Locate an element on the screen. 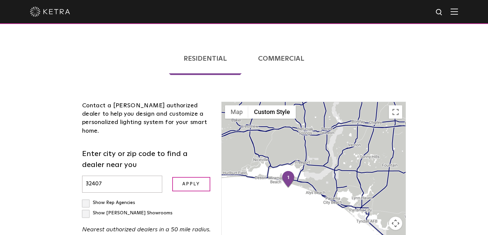  button: Custom Style is located at coordinates (272, 112).